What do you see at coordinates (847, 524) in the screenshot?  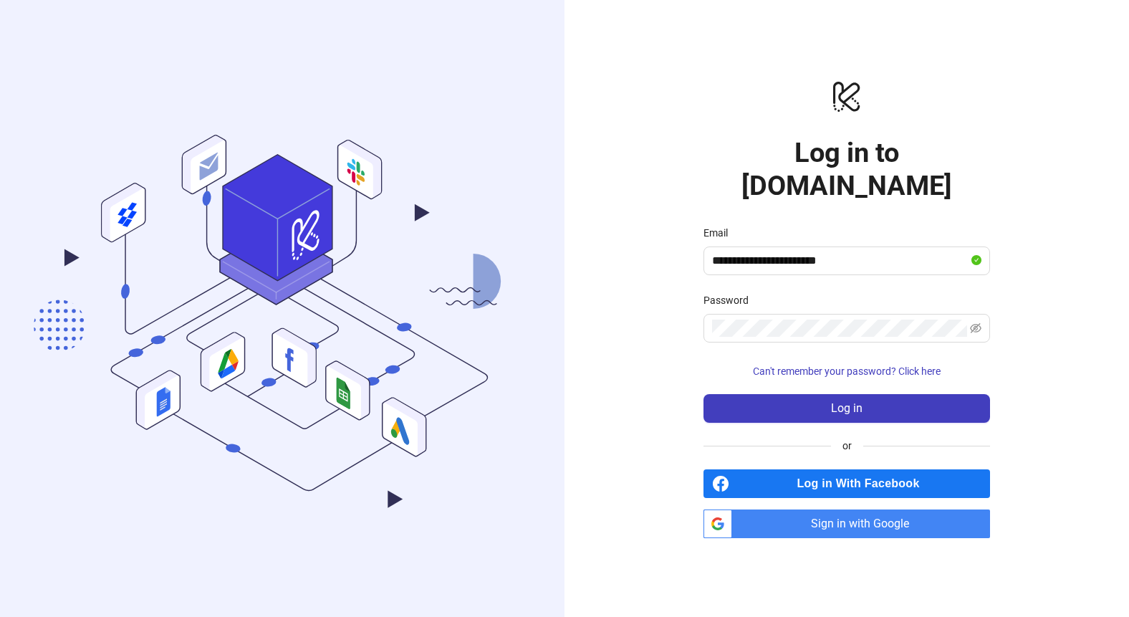 I see `a: Sign in with Google` at bounding box center [847, 524].